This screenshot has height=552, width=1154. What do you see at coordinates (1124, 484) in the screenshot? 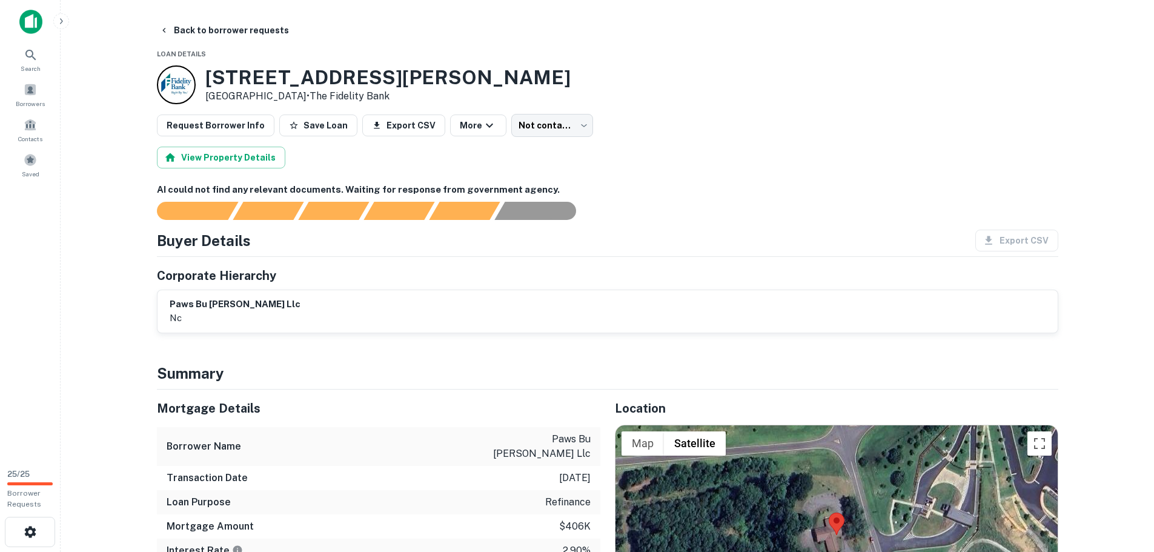
I see `div: Chat Widget` at bounding box center [1124, 484].